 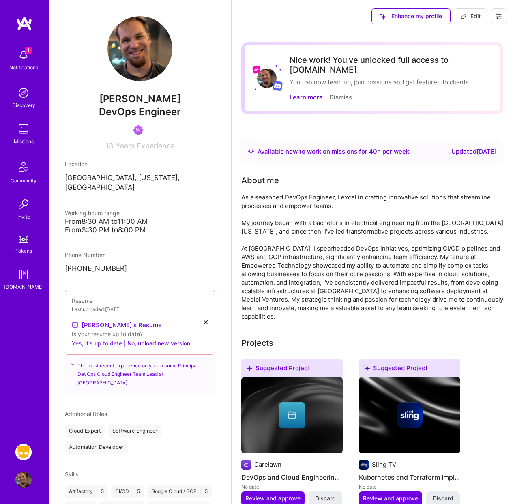 What do you see at coordinates (109, 146) in the screenshot?
I see `span: 13` at bounding box center [109, 146].